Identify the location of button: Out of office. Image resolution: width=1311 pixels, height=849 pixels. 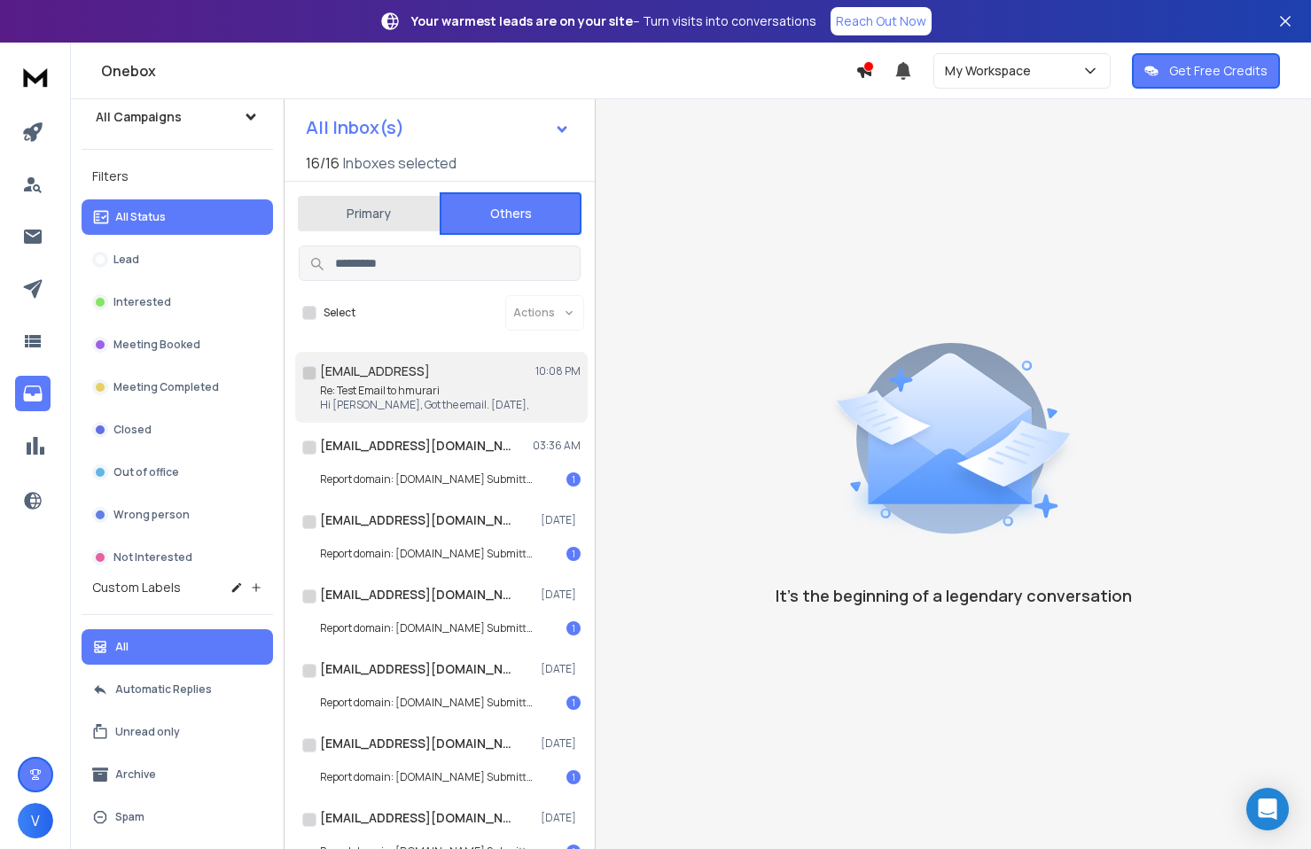
(177, 473).